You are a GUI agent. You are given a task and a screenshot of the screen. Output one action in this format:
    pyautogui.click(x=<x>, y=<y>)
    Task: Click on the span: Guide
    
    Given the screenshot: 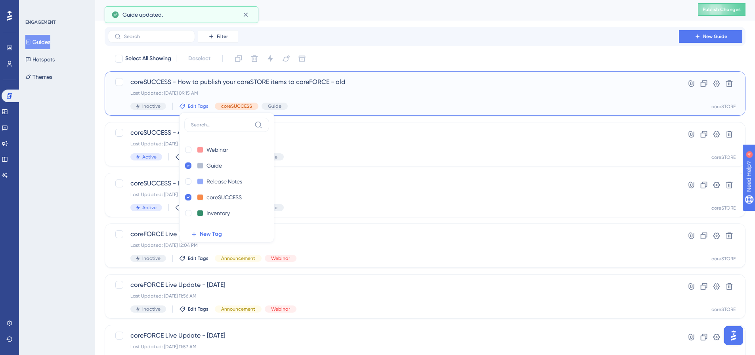 What is the action you would take?
    pyautogui.click(x=275, y=106)
    